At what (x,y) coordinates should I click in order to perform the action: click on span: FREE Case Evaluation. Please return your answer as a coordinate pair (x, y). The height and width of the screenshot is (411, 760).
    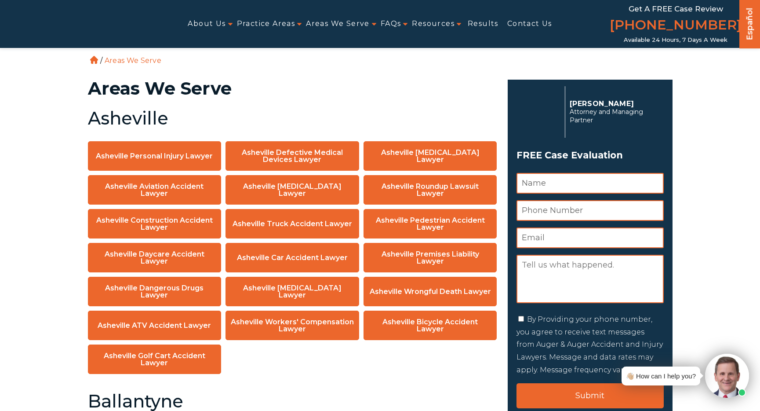
    Looking at the image, I should click on (590, 155).